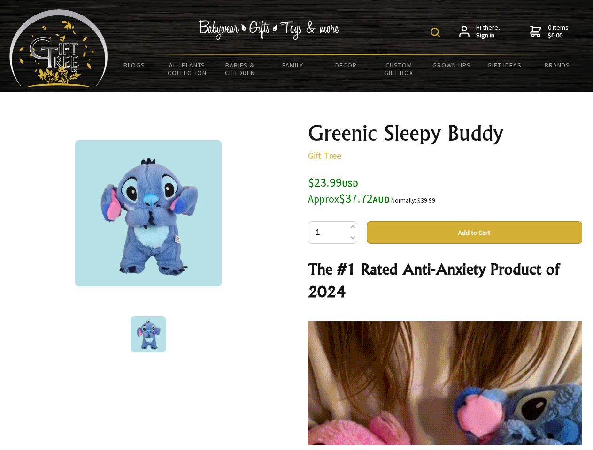 This screenshot has width=593, height=450. What do you see at coordinates (324, 155) in the screenshot?
I see `a: Gift Tree` at bounding box center [324, 155].